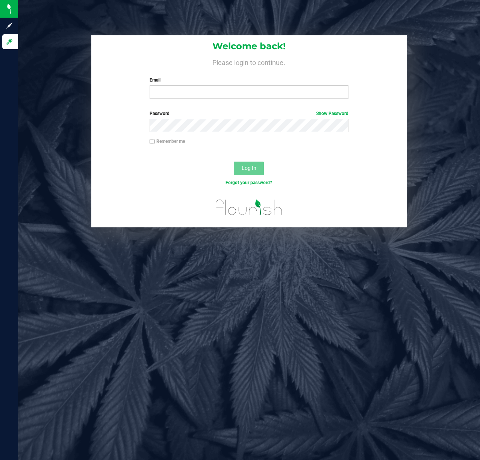 The height and width of the screenshot is (460, 480). I want to click on a: Forgot your password?, so click(249, 183).